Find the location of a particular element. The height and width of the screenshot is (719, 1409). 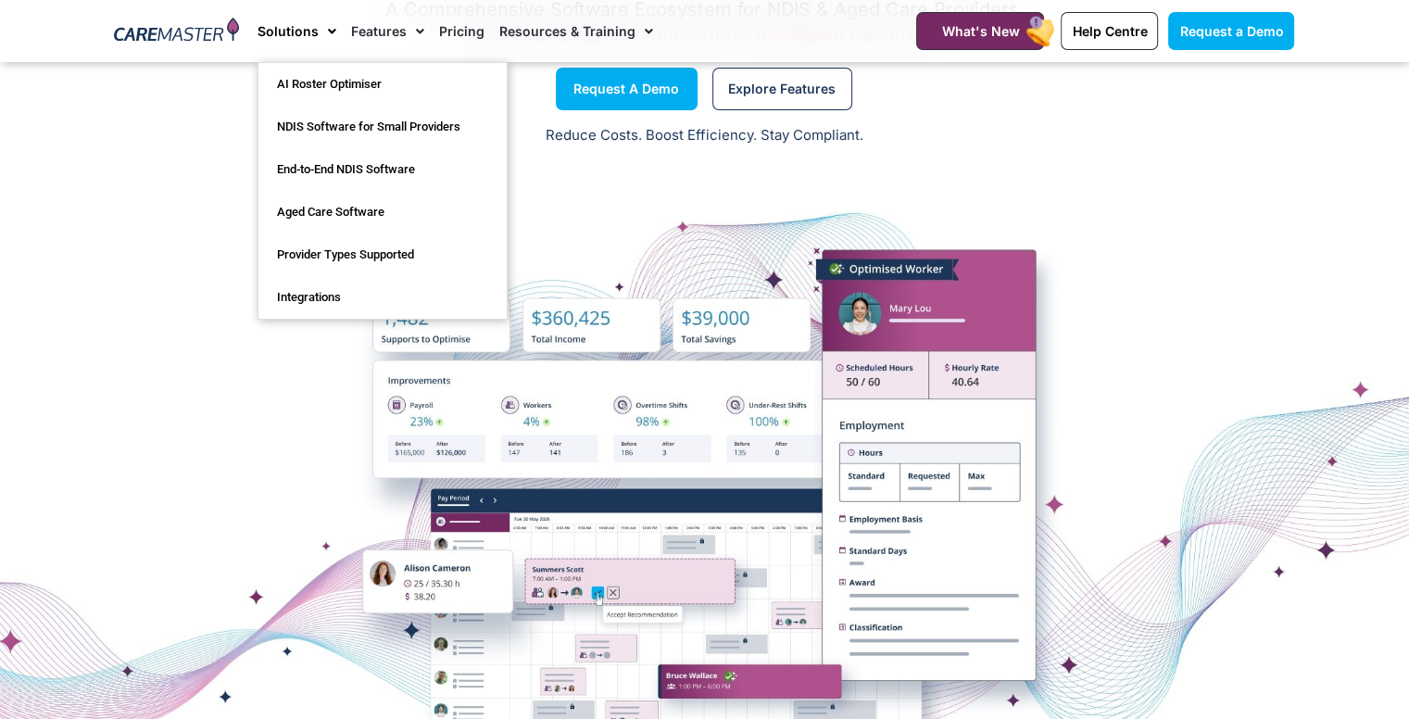

a: AI Roster Optimiser is located at coordinates (383, 84).